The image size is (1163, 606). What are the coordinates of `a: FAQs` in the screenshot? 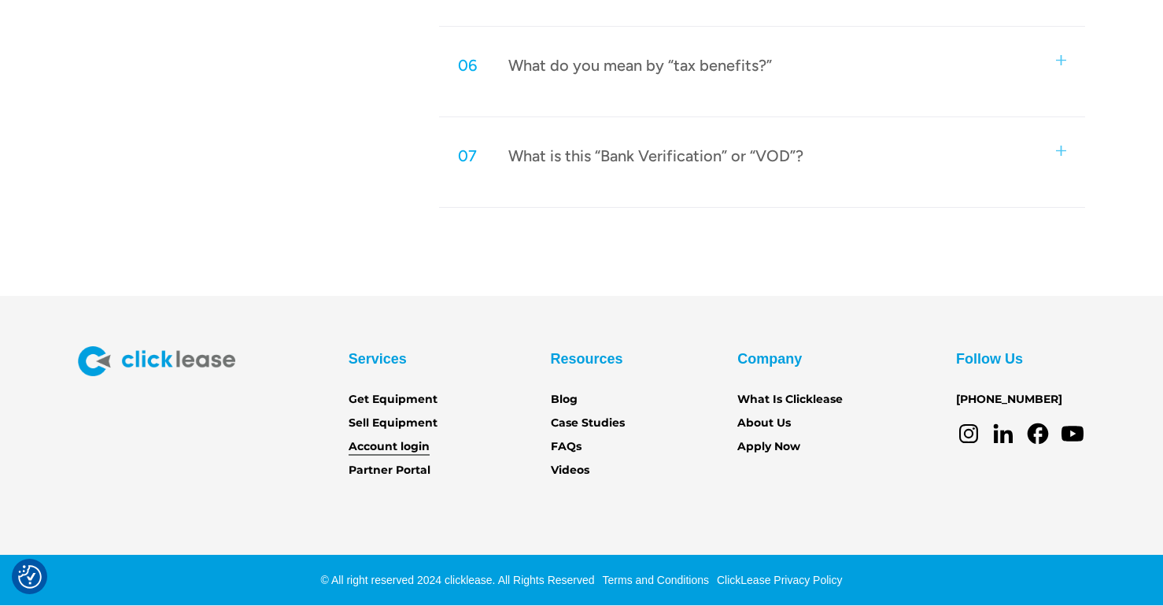 It's located at (566, 447).